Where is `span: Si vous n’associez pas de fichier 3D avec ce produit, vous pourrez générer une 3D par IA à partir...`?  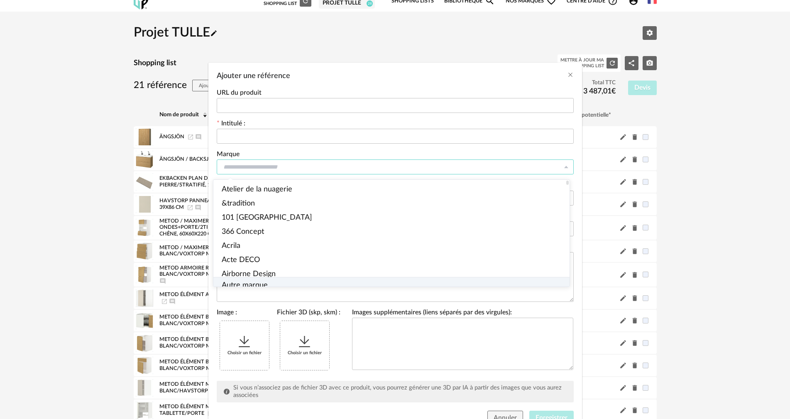 span: Si vous n’associez pas de fichier 3D avec ce produit, vous pourrez générer une 3D par IA à partir... is located at coordinates (397, 391).